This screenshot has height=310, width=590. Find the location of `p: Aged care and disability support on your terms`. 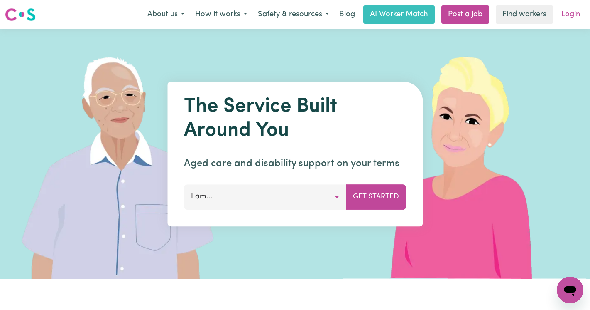

p: Aged care and disability support on your terms is located at coordinates (295, 163).